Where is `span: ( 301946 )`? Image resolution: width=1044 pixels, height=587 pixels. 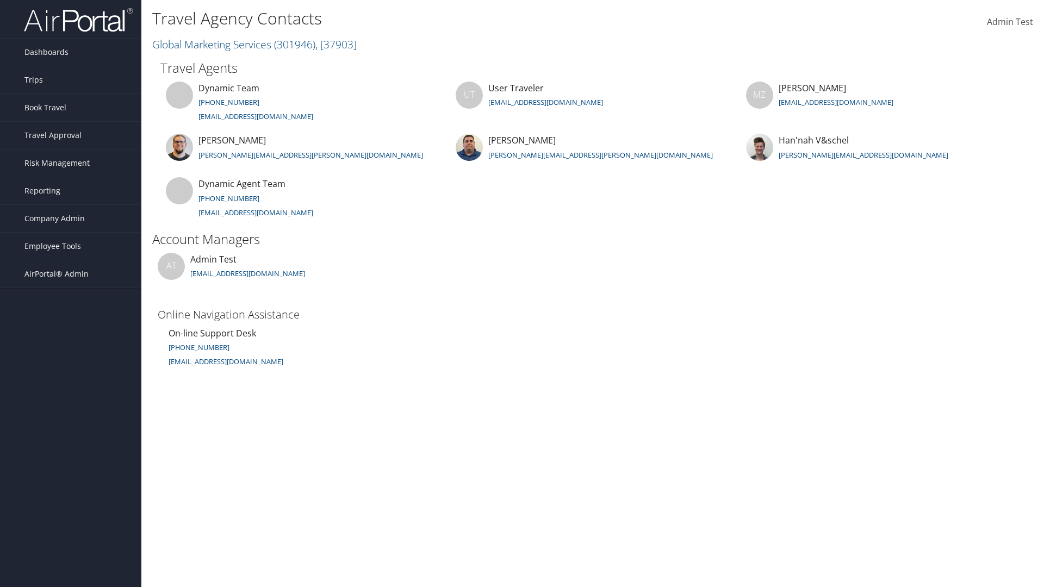 span: ( 301946 ) is located at coordinates (295, 44).